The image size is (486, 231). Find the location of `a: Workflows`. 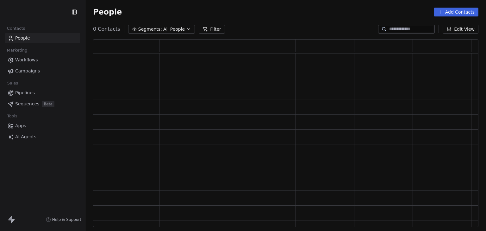

a: Workflows is located at coordinates (42, 60).